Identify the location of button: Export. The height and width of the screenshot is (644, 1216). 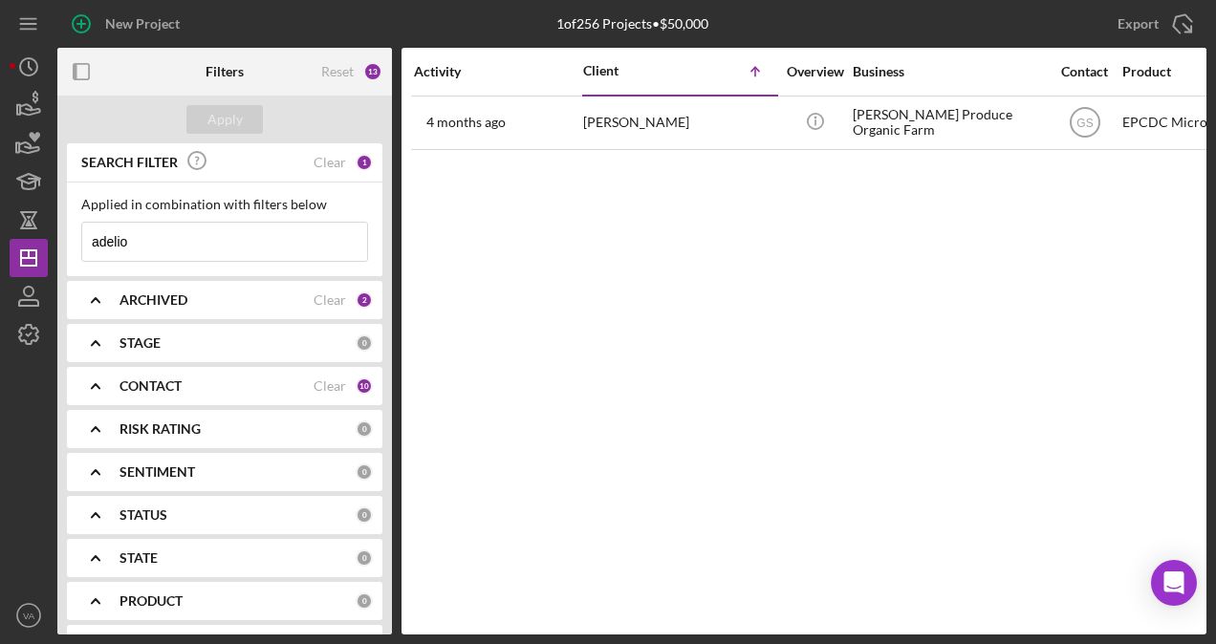
(1152, 24).